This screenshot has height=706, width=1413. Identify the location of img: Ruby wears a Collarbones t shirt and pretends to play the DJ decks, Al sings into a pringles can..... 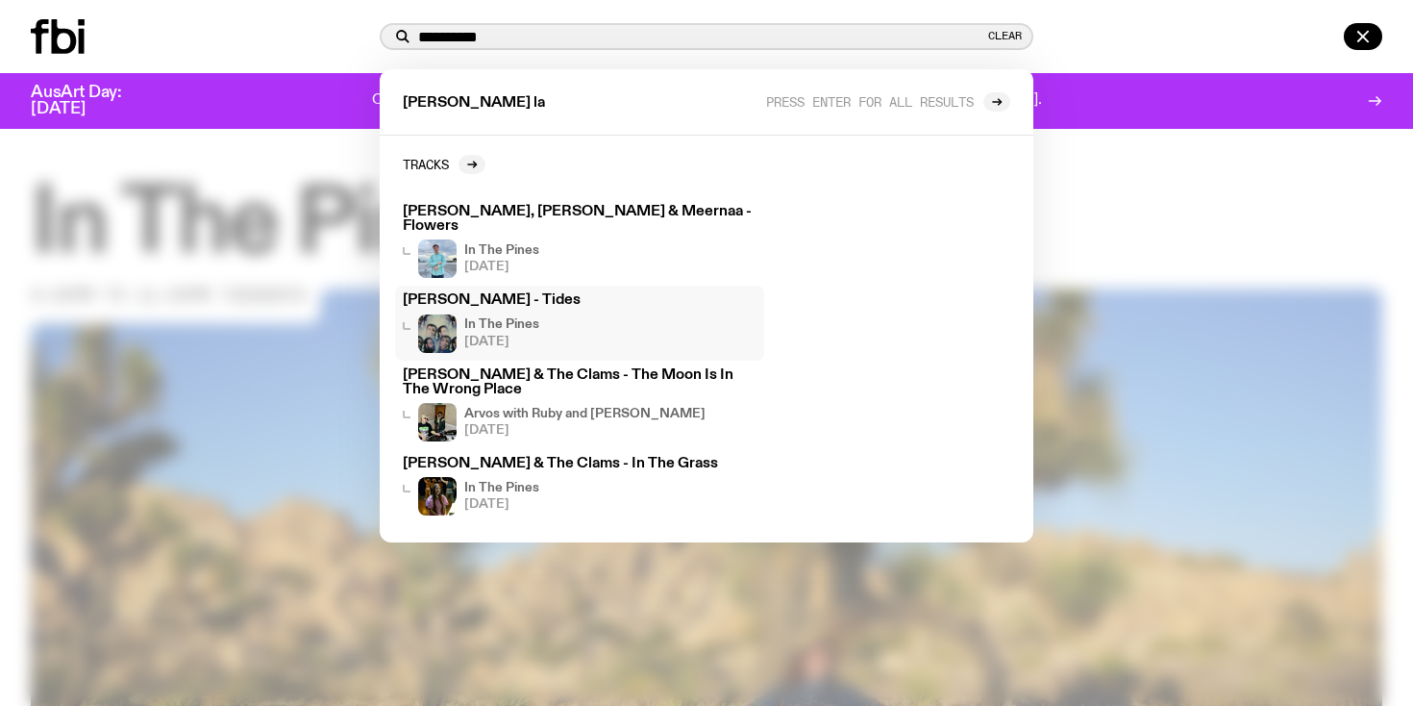
(437, 422).